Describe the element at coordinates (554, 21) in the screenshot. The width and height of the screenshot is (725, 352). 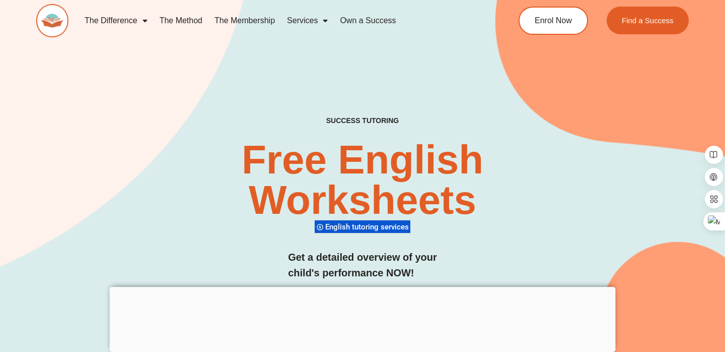
I see `span: Enrol Now` at that location.